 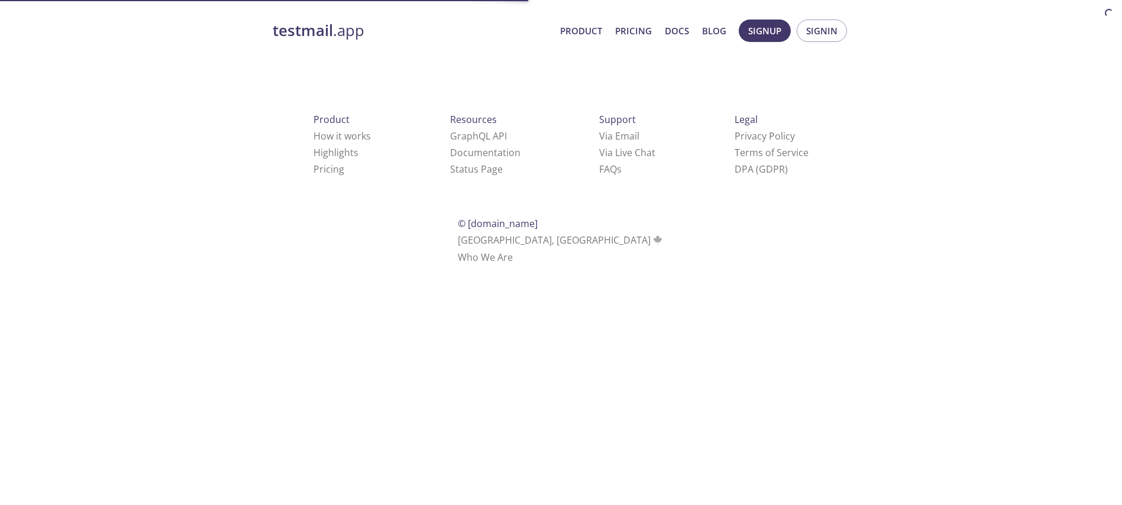 What do you see at coordinates (619, 169) in the screenshot?
I see `span: s` at bounding box center [619, 169].